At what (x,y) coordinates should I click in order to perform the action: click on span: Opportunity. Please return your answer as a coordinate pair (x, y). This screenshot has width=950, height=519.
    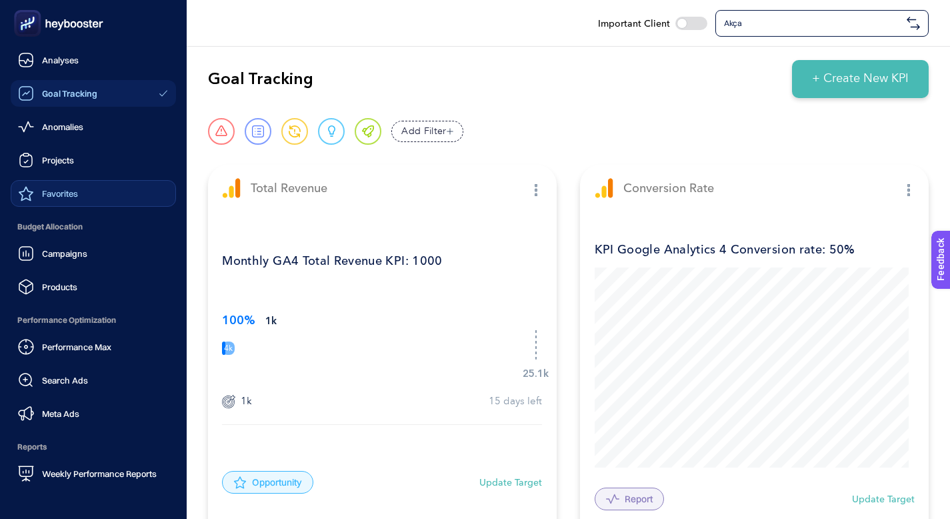
    Looking at the image, I should click on (277, 482).